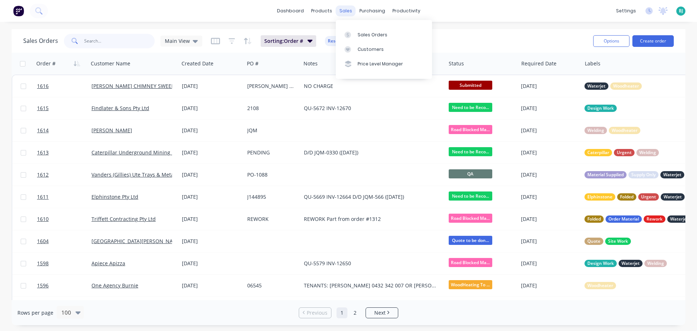 This screenshot has height=331, width=697. I want to click on span: 1604, so click(43, 241).